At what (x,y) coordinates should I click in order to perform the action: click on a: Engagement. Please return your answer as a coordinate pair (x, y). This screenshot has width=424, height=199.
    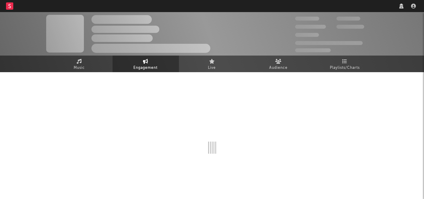
    Looking at the image, I should click on (146, 64).